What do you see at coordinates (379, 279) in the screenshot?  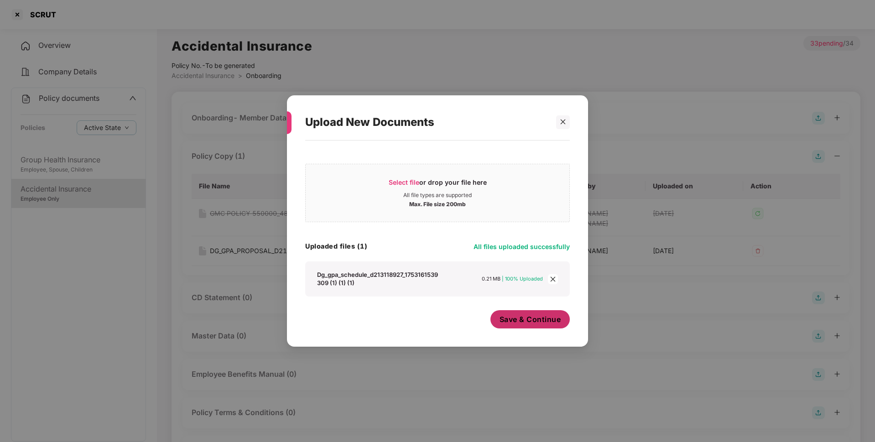 I see `div: Dg_gpa_schedule_d213118927_1753161539309 (1) (1) (1)` at bounding box center [379, 279].